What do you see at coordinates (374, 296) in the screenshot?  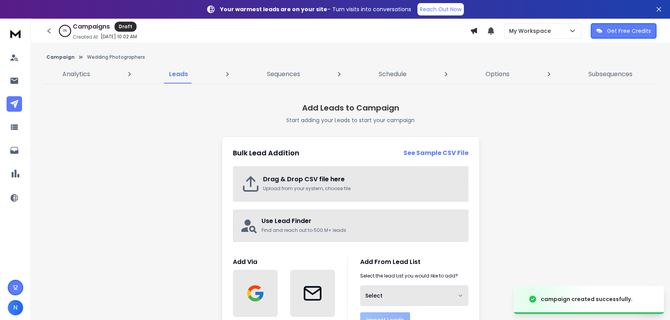 I see `span: Select` at bounding box center [374, 296].